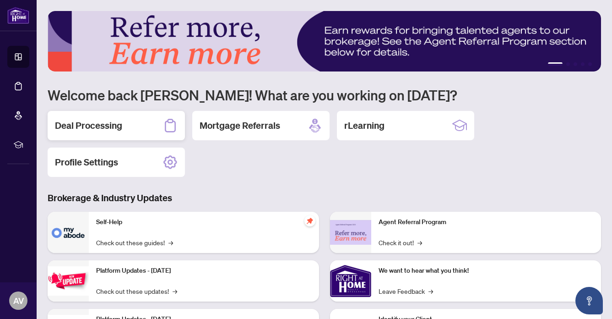 This screenshot has width=612, height=319. Describe the element at coordinates (576, 64) in the screenshot. I see `button: 3` at that location.